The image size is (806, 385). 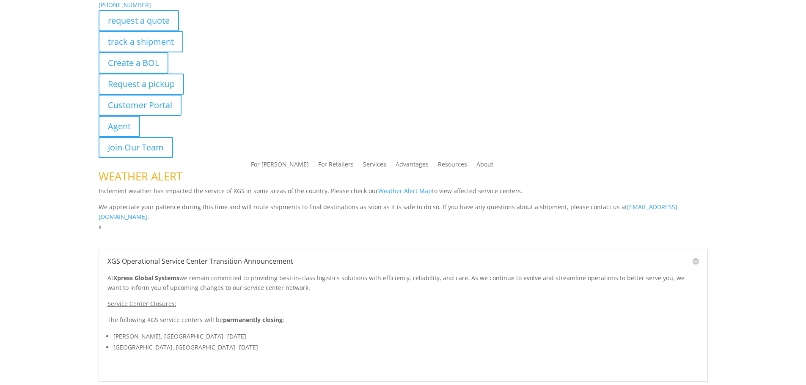 I want to click on a: About, so click(x=485, y=166).